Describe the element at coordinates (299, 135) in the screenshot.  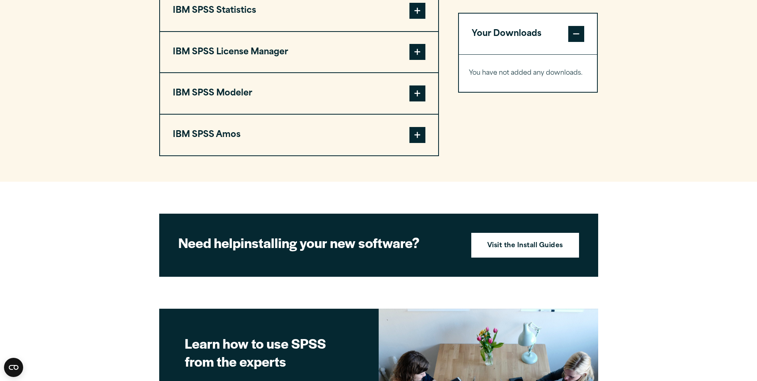
I see `button: IBM SPSS Amos` at that location.